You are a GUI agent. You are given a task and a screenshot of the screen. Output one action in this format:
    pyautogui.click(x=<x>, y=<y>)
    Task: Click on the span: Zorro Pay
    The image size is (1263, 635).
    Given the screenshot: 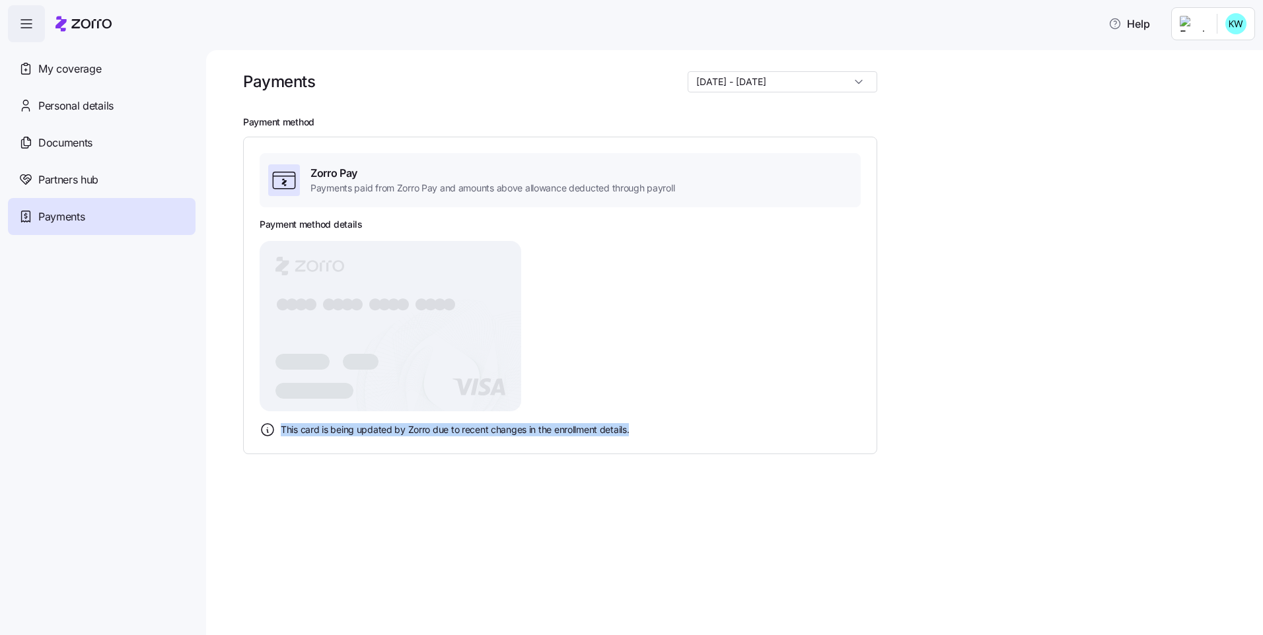 What is the action you would take?
    pyautogui.click(x=492, y=173)
    